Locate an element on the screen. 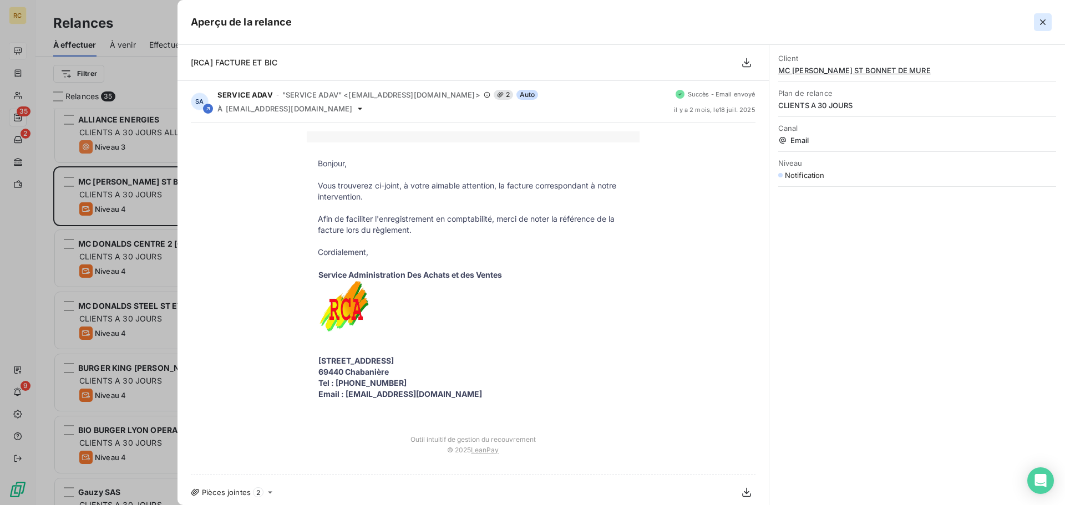 The image size is (1065, 505). a: LeanPay is located at coordinates (485, 450).